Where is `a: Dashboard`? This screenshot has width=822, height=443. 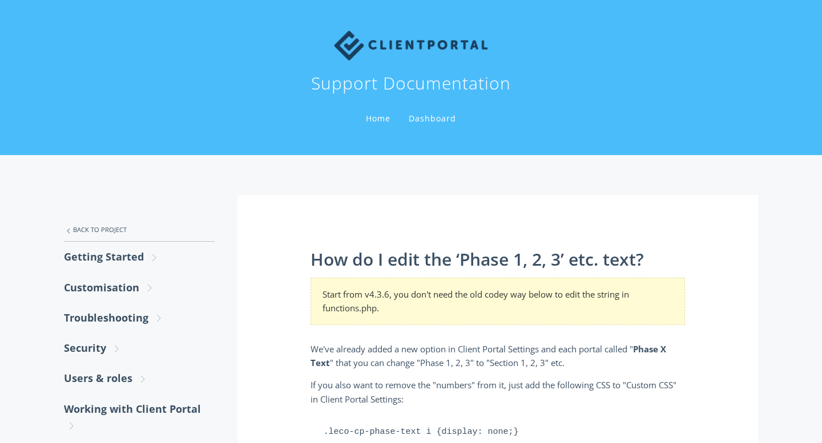
a: Dashboard is located at coordinates (432, 118).